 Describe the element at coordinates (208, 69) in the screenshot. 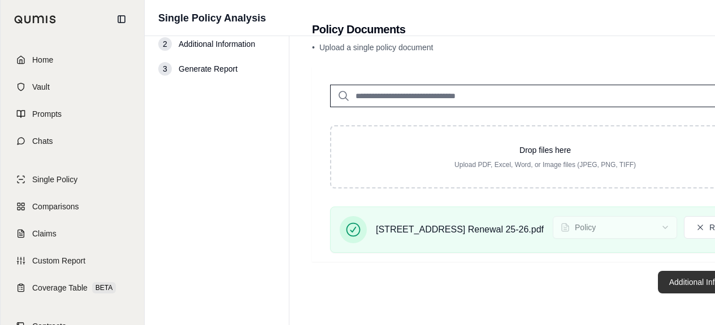

I see `span: Generate Report` at that location.